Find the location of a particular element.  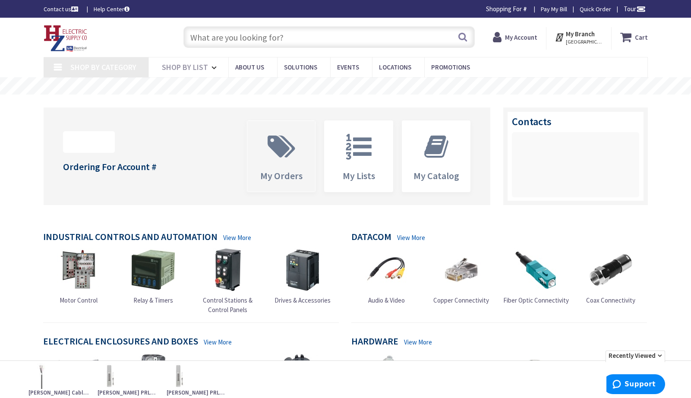

span: Shop By Category is located at coordinates (103, 67).